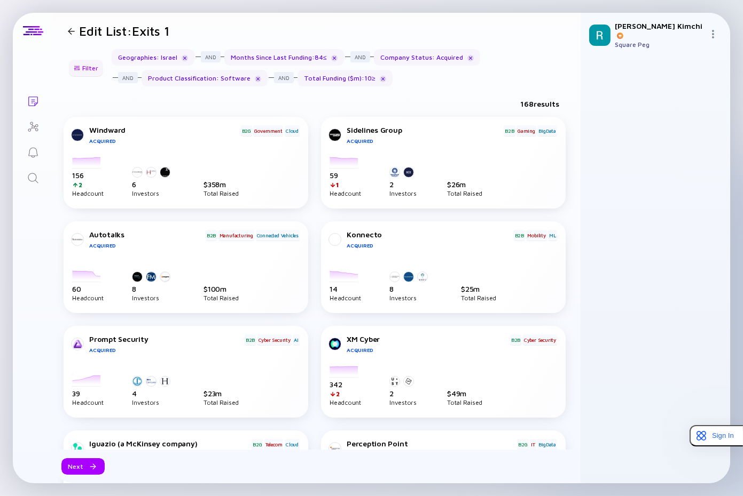  I want to click on div: Total Funding ($m) : 10 ≥, so click(345, 78).